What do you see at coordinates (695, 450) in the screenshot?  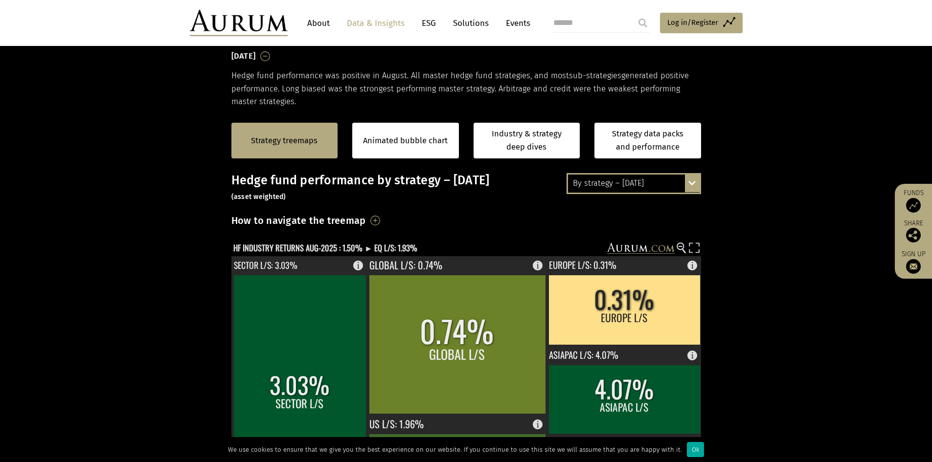 I see `div: Ok` at bounding box center [695, 450].